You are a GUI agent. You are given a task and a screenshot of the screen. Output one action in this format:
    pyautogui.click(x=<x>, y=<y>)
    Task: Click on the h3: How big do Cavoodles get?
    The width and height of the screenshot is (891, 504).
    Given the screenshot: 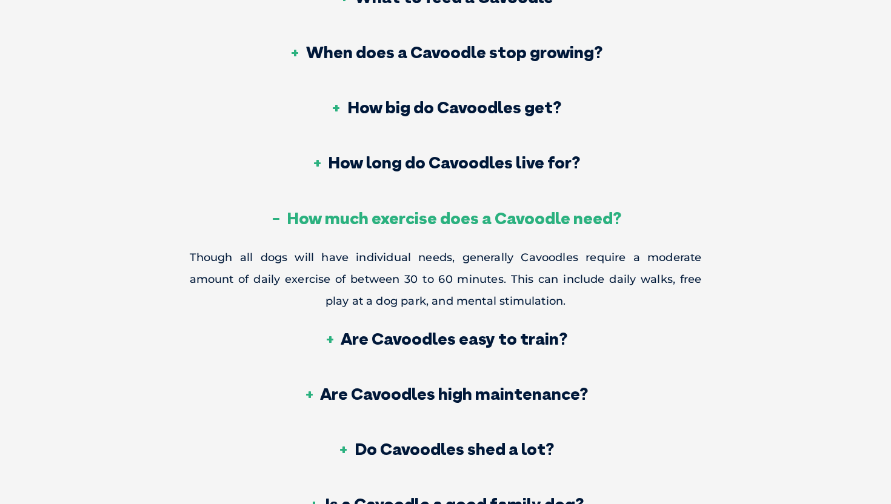 What is the action you would take?
    pyautogui.click(x=446, y=107)
    